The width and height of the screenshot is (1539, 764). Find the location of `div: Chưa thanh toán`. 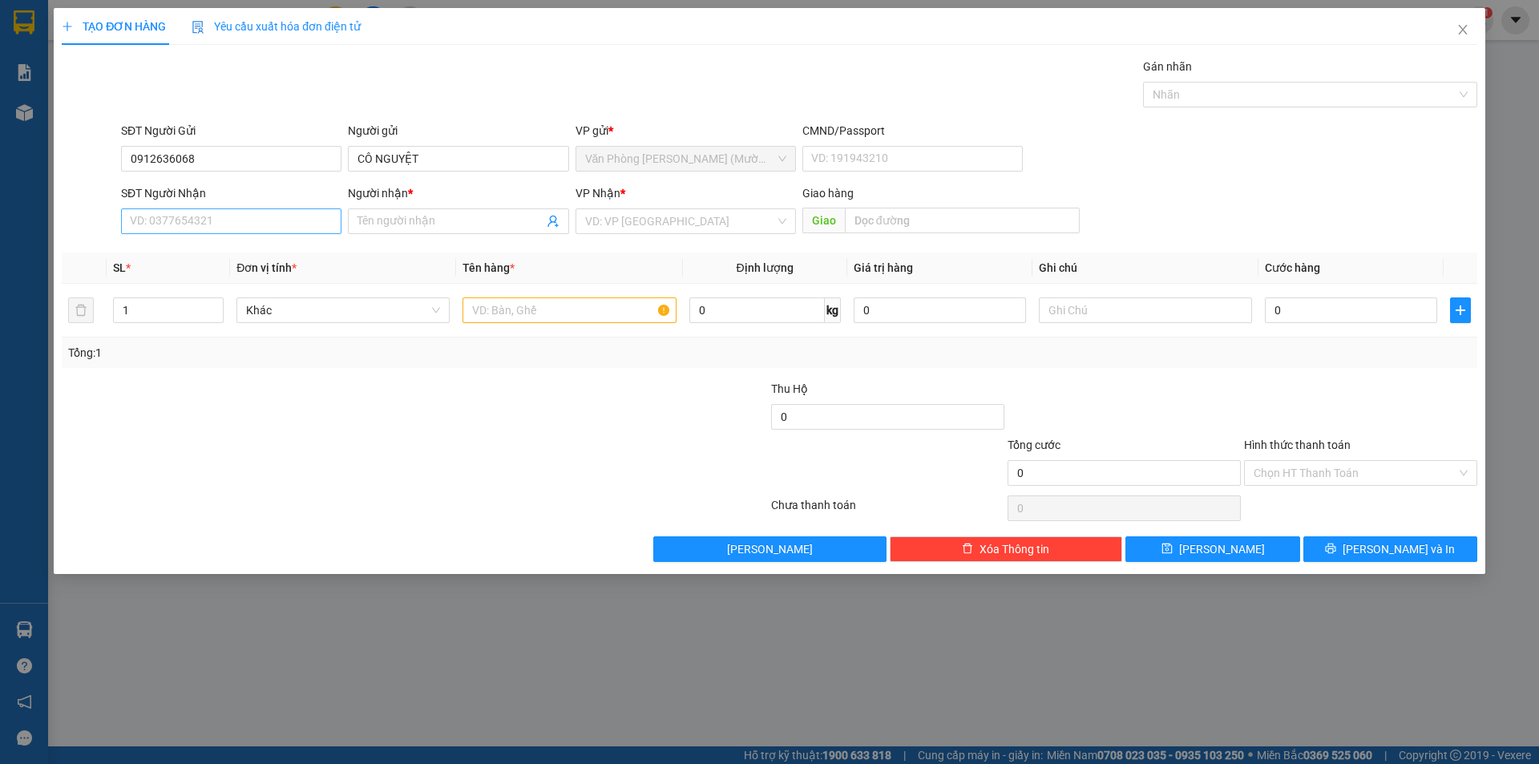

div: Chưa thanh toán is located at coordinates (887, 510).